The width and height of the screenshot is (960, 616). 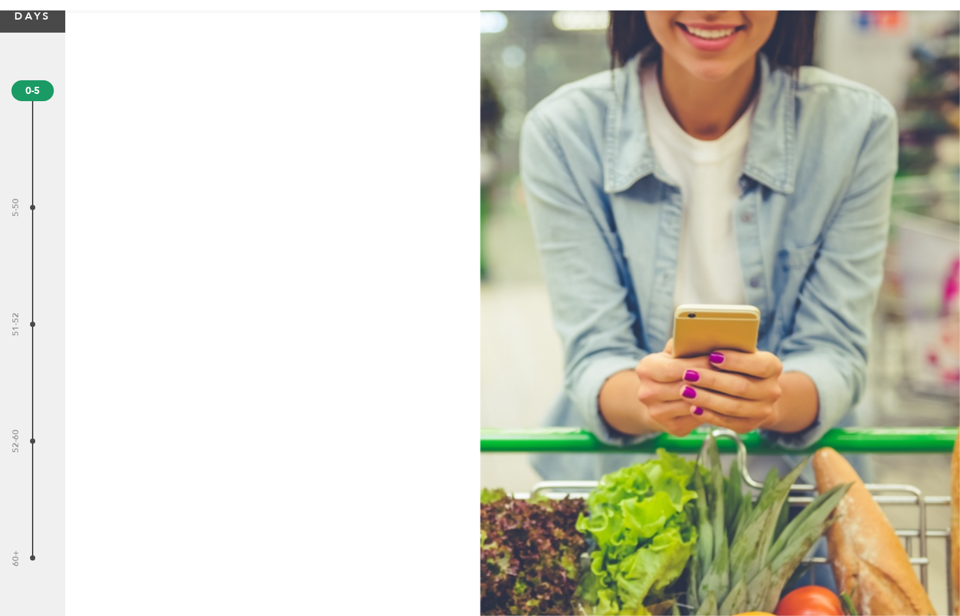 What do you see at coordinates (33, 558) in the screenshot?
I see `span: 16` at bounding box center [33, 558].